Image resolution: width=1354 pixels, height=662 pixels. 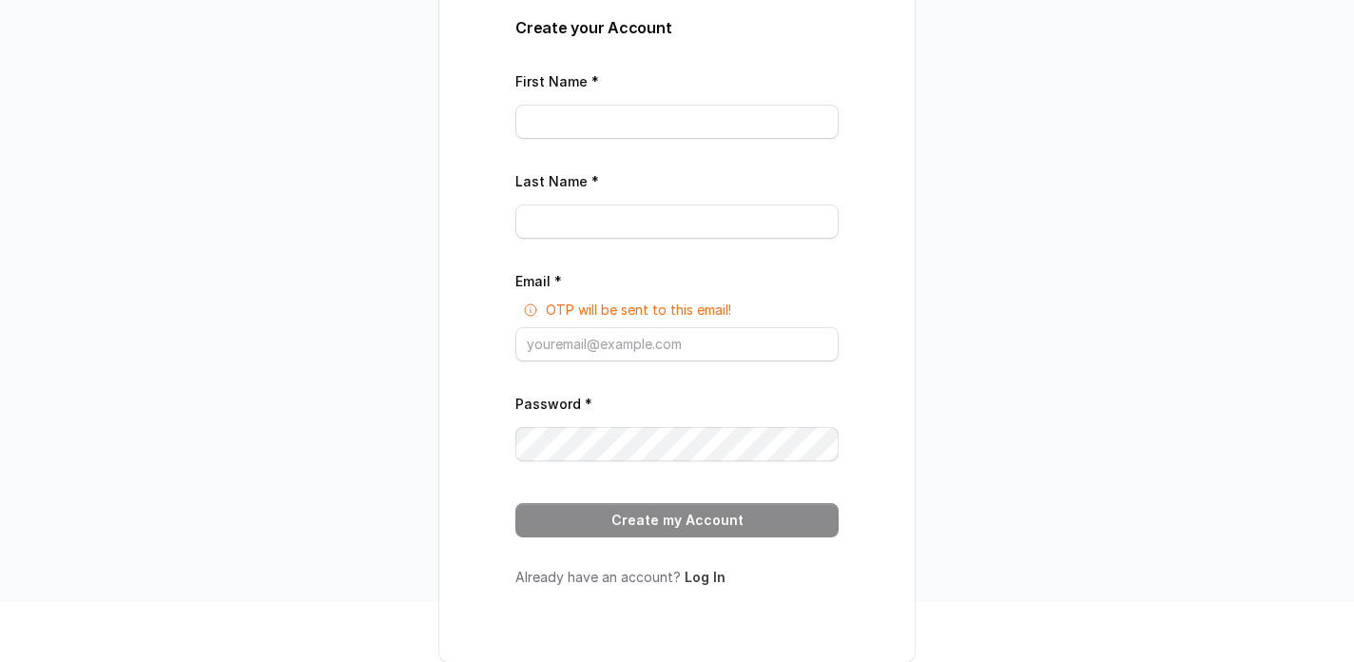 I want to click on label: Password *, so click(x=554, y=403).